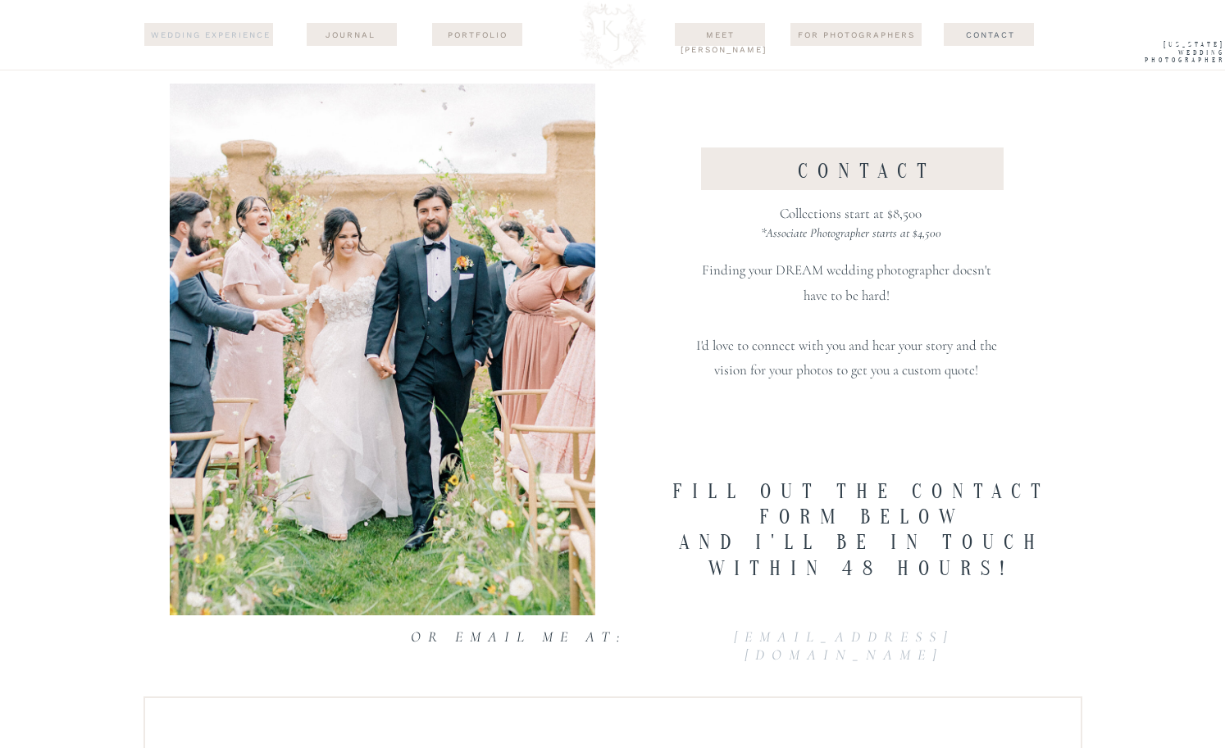 The image size is (1225, 748). I want to click on p: Collections start at $8,500, so click(850, 227).